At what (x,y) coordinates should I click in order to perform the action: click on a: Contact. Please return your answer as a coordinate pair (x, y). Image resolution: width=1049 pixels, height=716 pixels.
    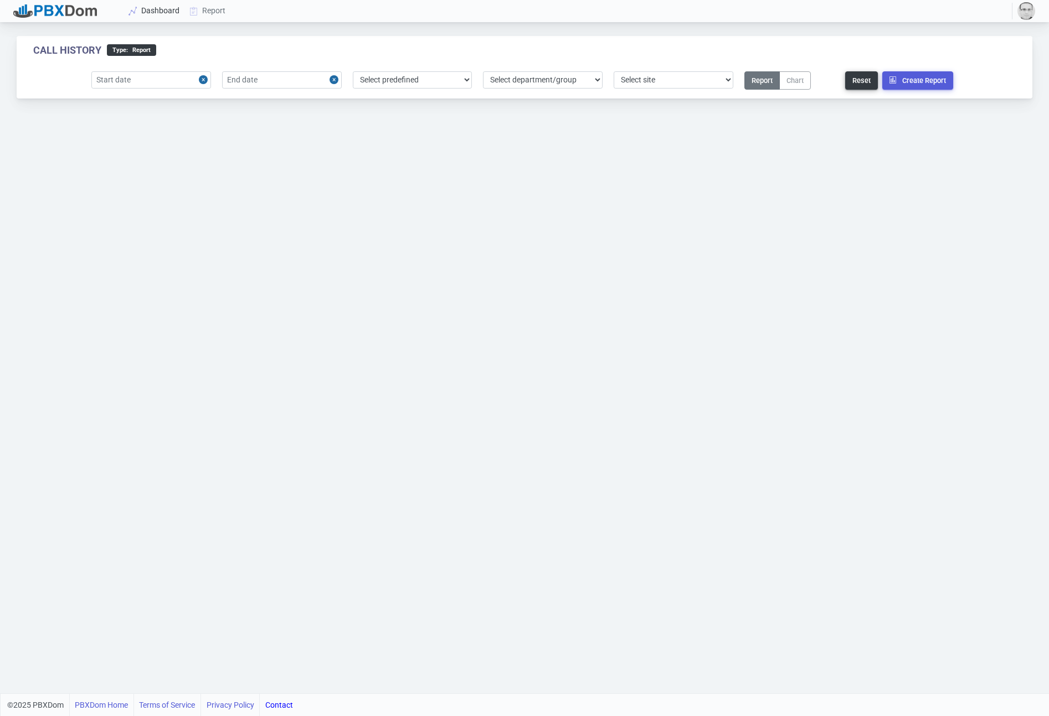
    Looking at the image, I should click on (279, 705).